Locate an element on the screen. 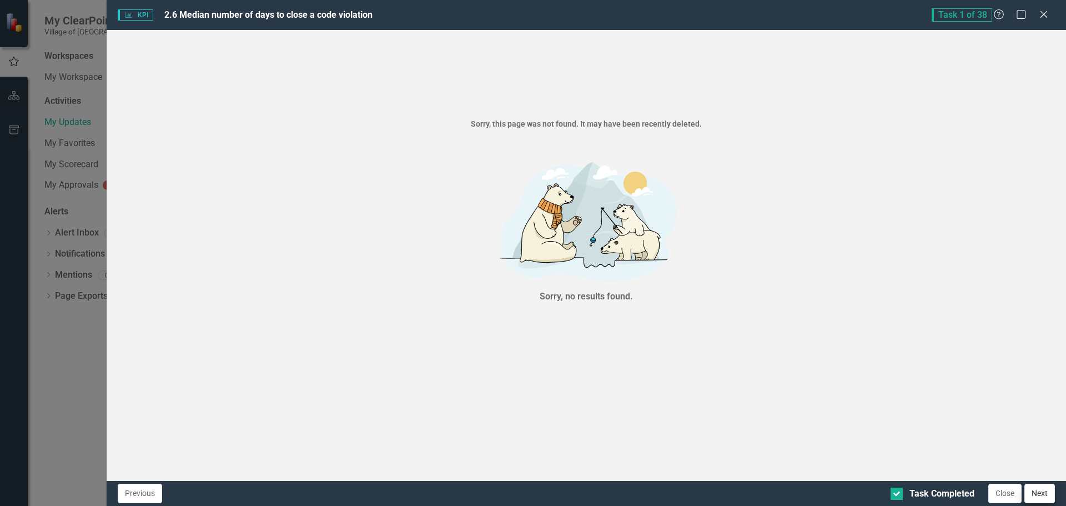  span: Task 1 of 38 is located at coordinates (962, 15).